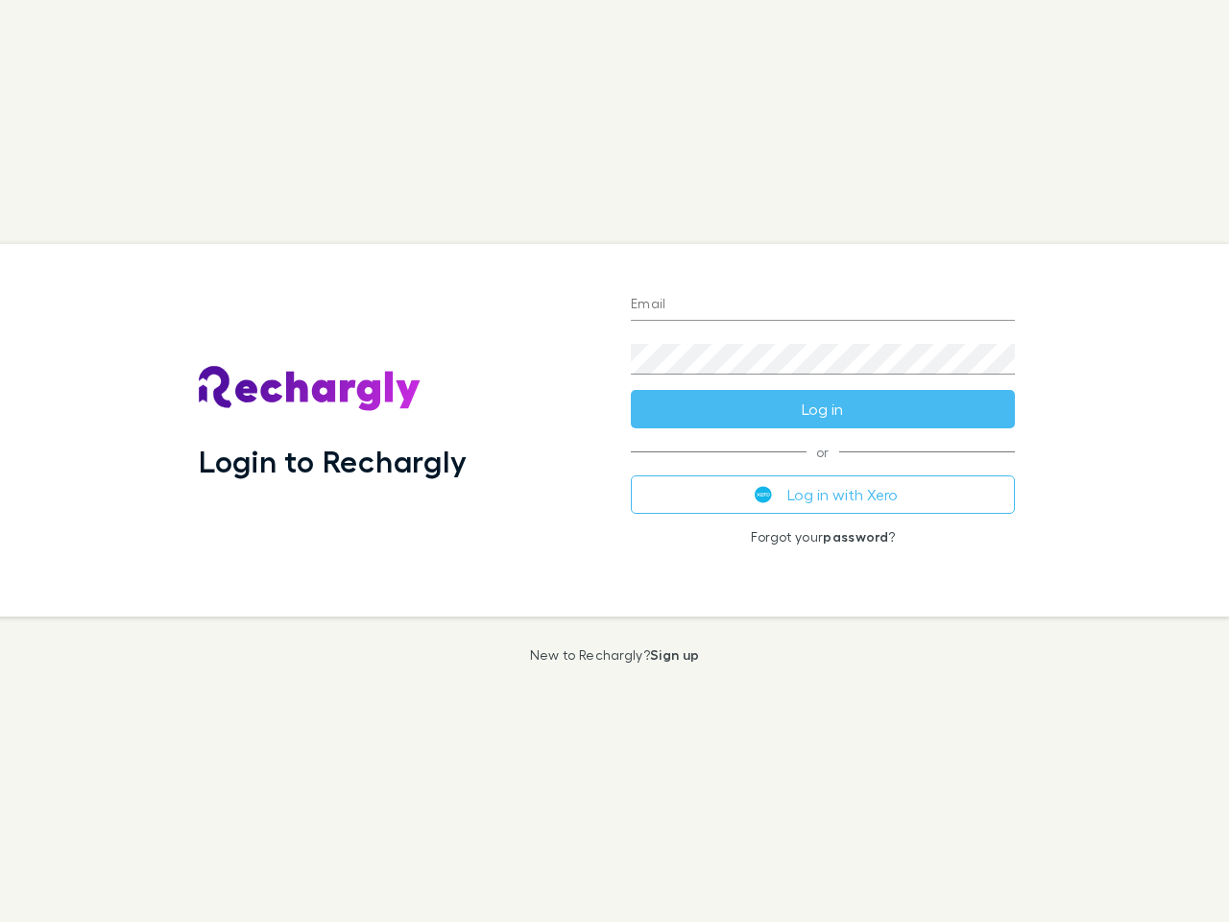  Describe the element at coordinates (310, 389) in the screenshot. I see `img: Rechargly's Logo` at that location.